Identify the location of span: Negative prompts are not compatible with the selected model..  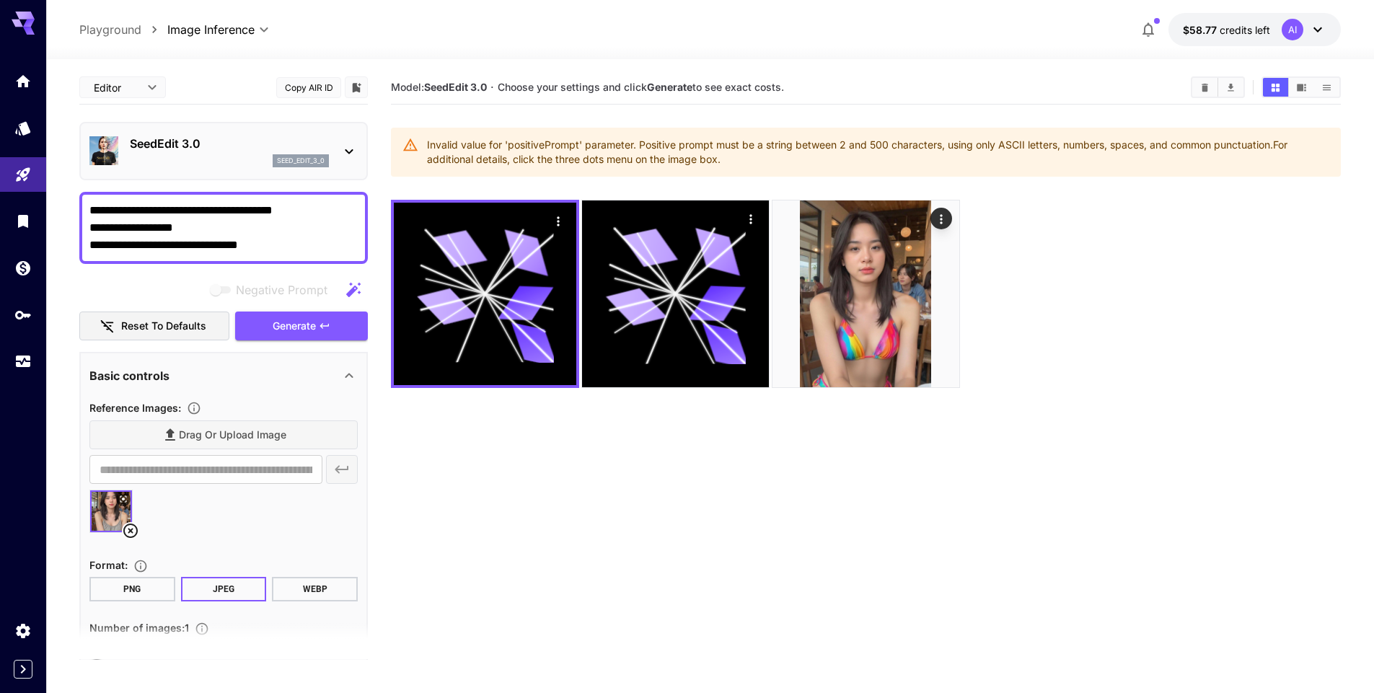
(273, 289).